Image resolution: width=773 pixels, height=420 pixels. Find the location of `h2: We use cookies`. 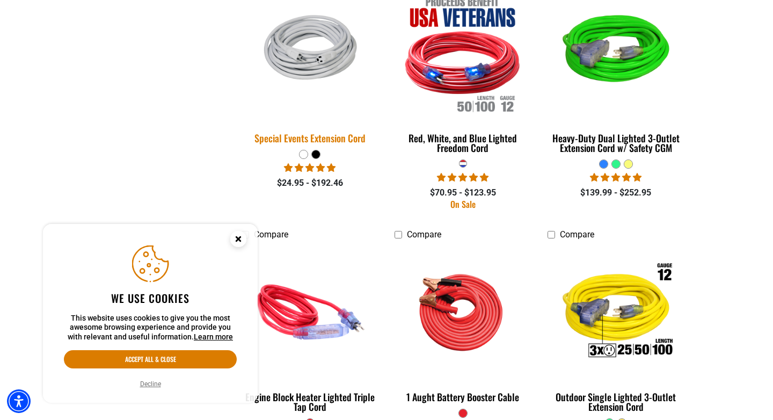

h2: We use cookies is located at coordinates (150, 298).